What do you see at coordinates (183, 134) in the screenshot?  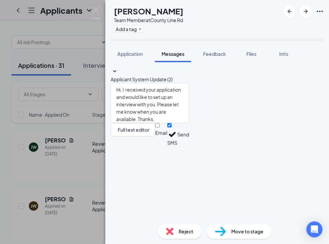 I see `button: Send` at bounding box center [183, 134].